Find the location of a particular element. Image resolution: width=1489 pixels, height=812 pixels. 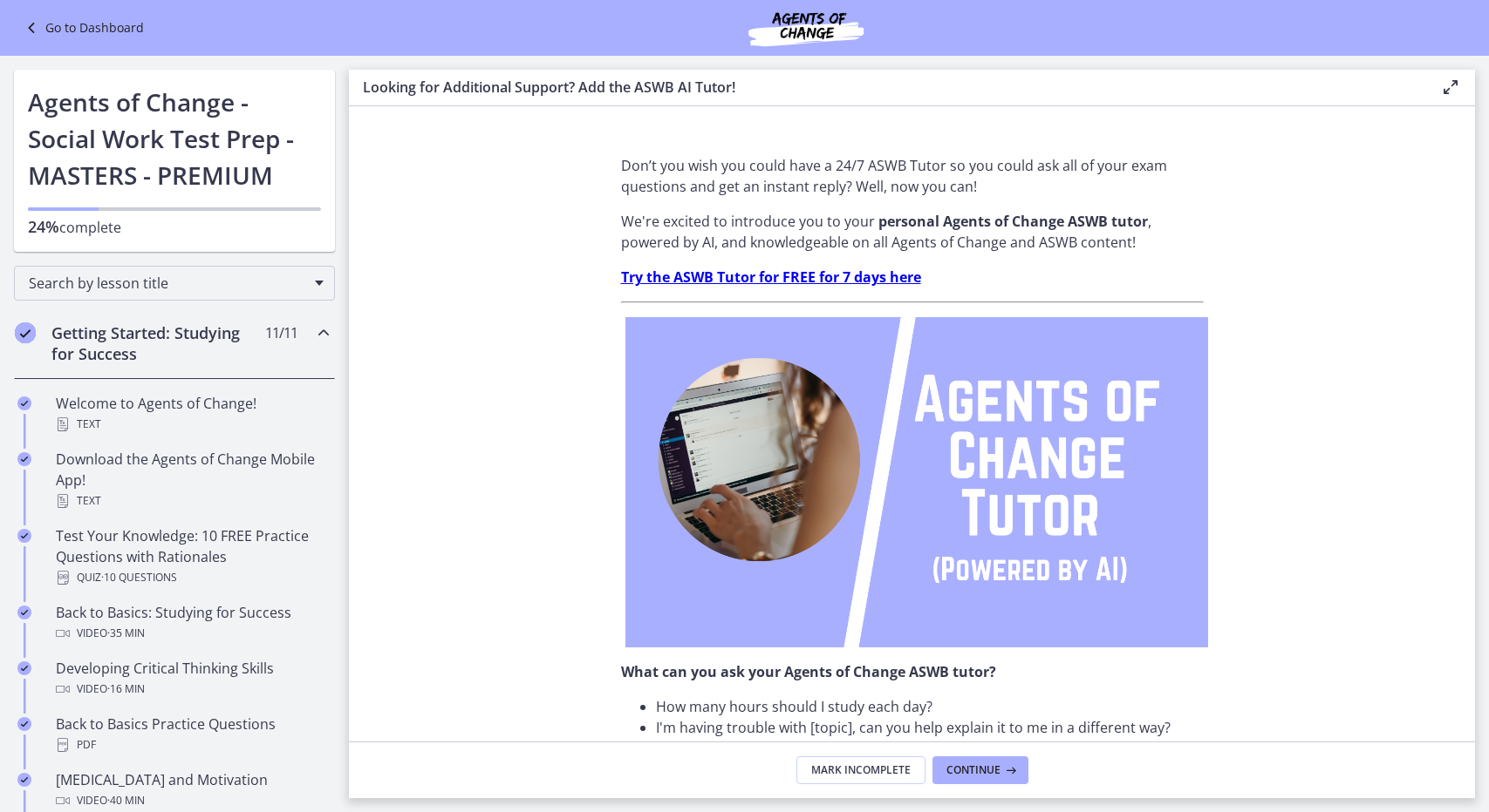

li: How many hours should I study each day? is located at coordinates (930, 707).